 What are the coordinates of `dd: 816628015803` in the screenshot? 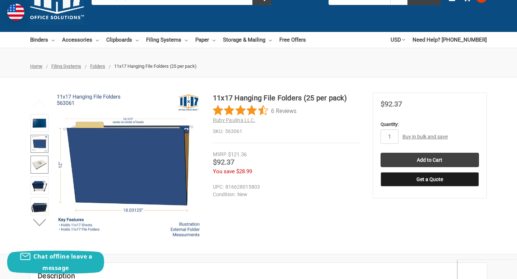 It's located at (285, 187).